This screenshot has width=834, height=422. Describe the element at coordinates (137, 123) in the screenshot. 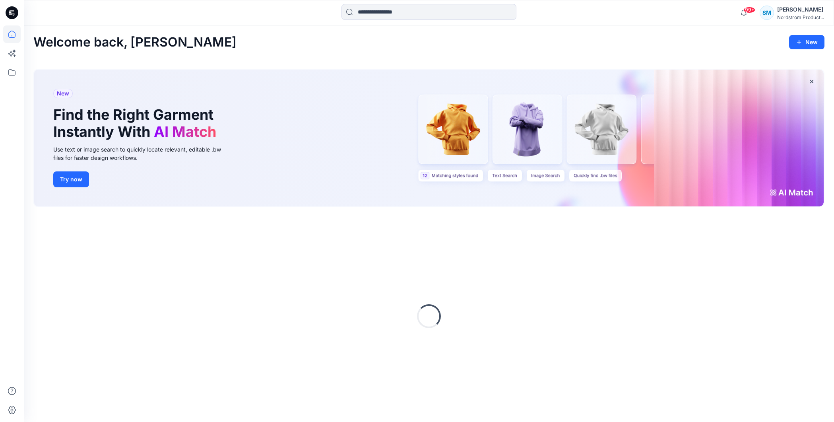

I see `h1: Find the Right Garment Instantly With` at that location.